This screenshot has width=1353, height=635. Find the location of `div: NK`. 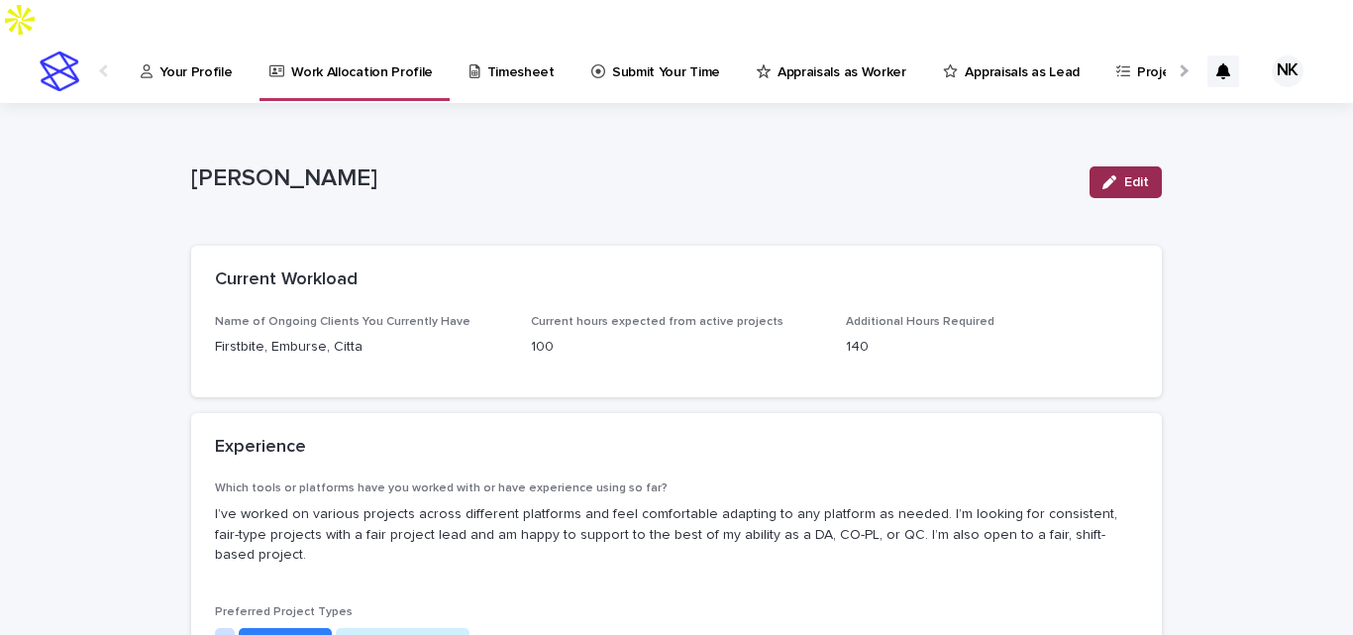

div: NK is located at coordinates (1288, 71).